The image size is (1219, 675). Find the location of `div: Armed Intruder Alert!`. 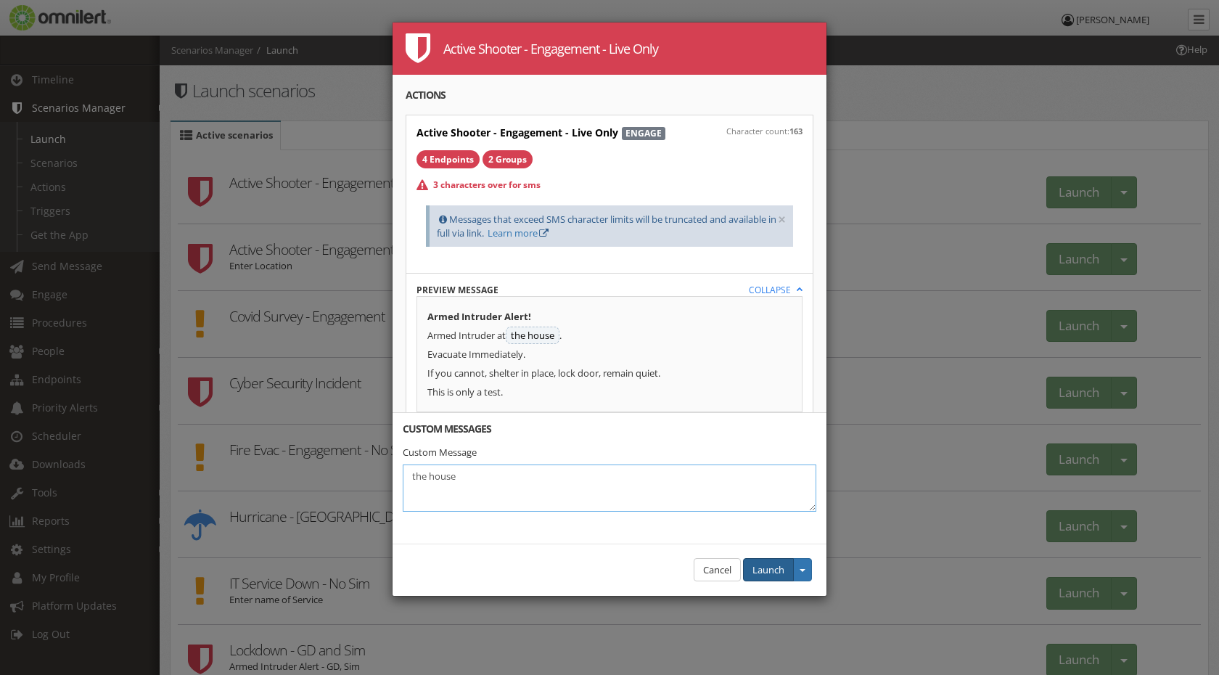

div: Armed Intruder Alert! is located at coordinates (610, 316).